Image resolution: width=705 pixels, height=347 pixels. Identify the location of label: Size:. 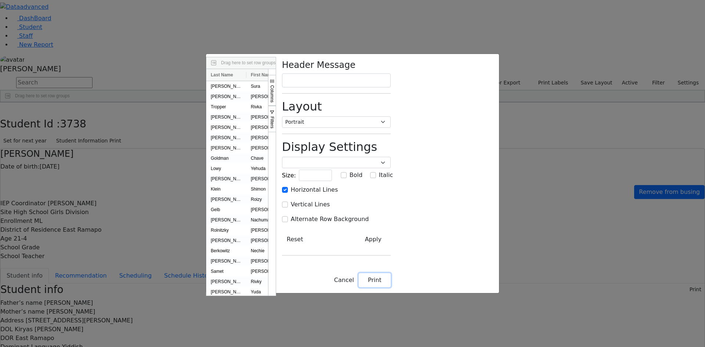
(289, 176).